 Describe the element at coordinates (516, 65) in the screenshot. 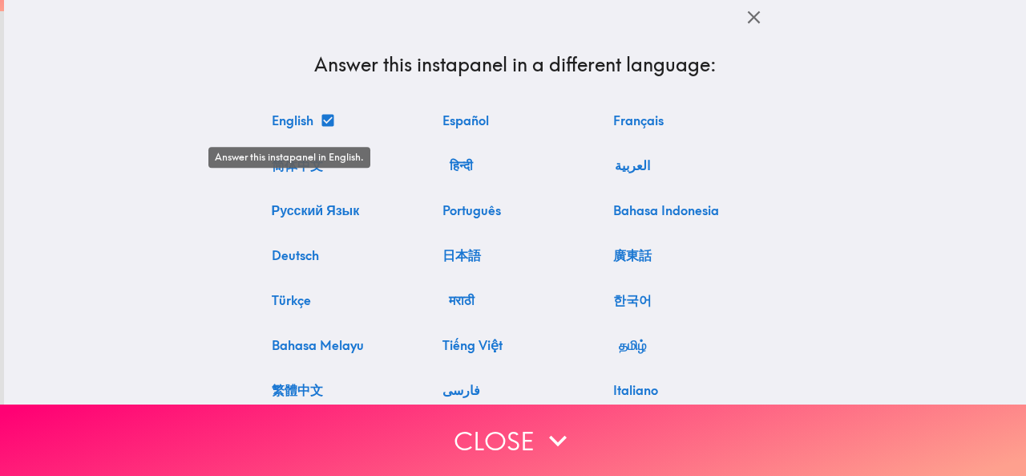

I see `h4: Answer this instapanel in a different language:` at that location.